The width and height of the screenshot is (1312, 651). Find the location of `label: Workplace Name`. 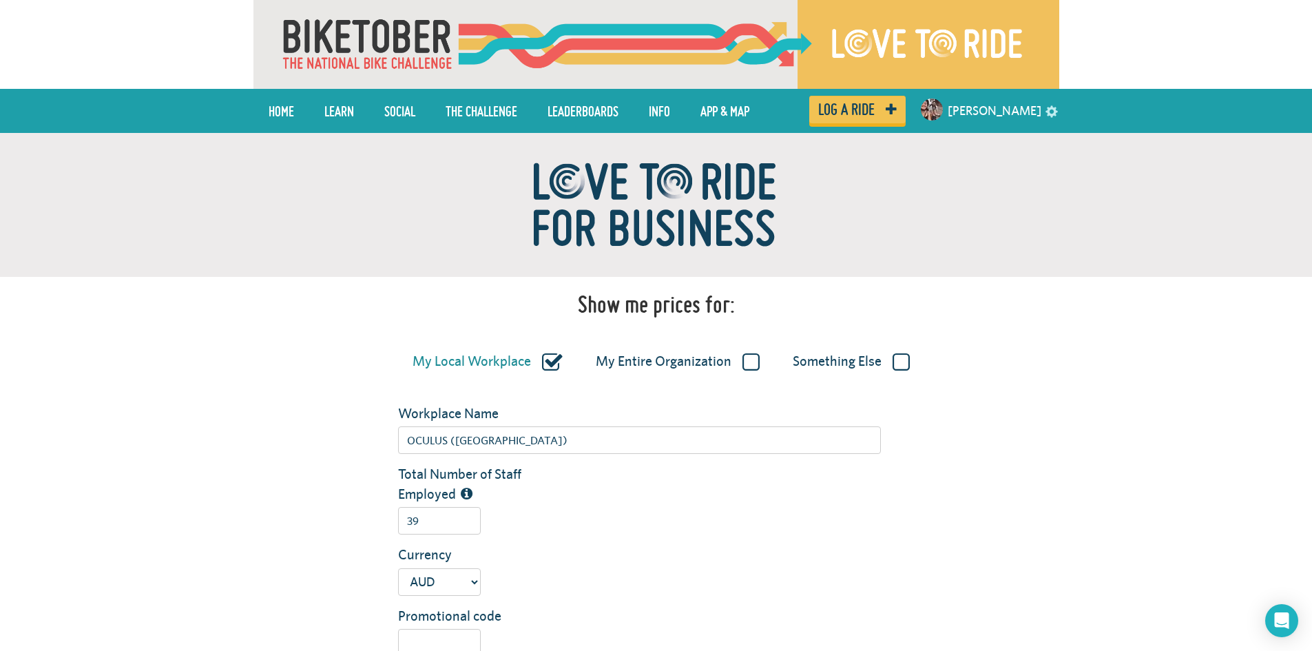

label: Workplace Name is located at coordinates (472, 413).